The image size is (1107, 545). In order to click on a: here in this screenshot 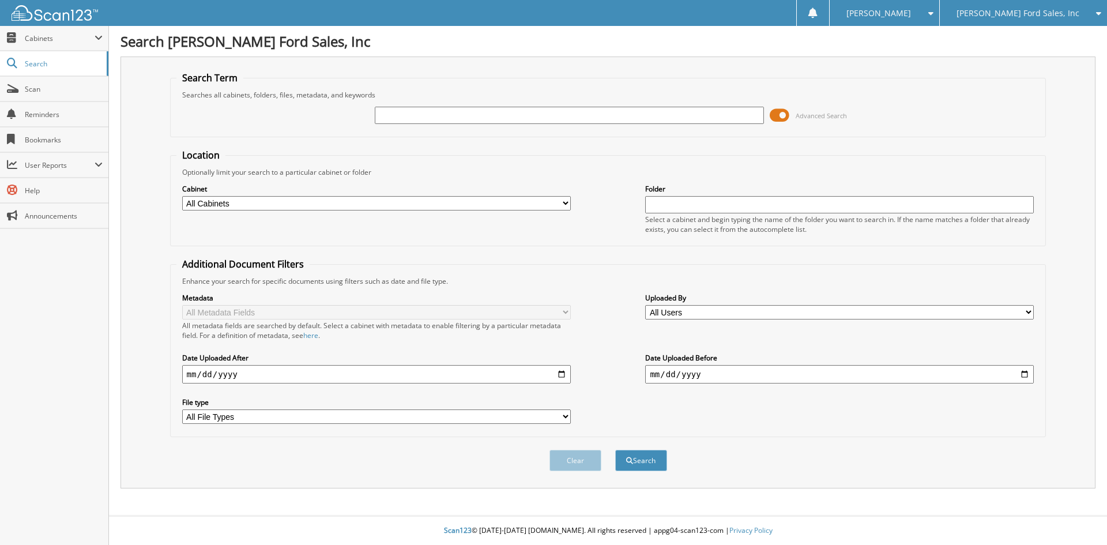, I will do `click(311, 335)`.